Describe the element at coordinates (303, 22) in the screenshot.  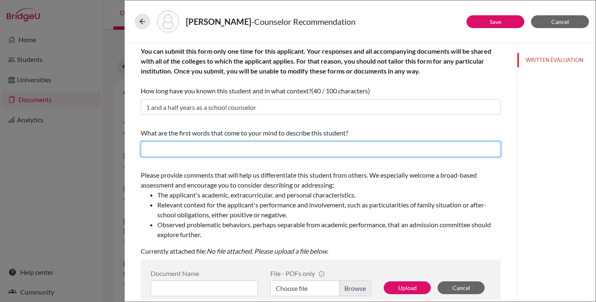
I see `span: - Counselor Recommendation` at that location.